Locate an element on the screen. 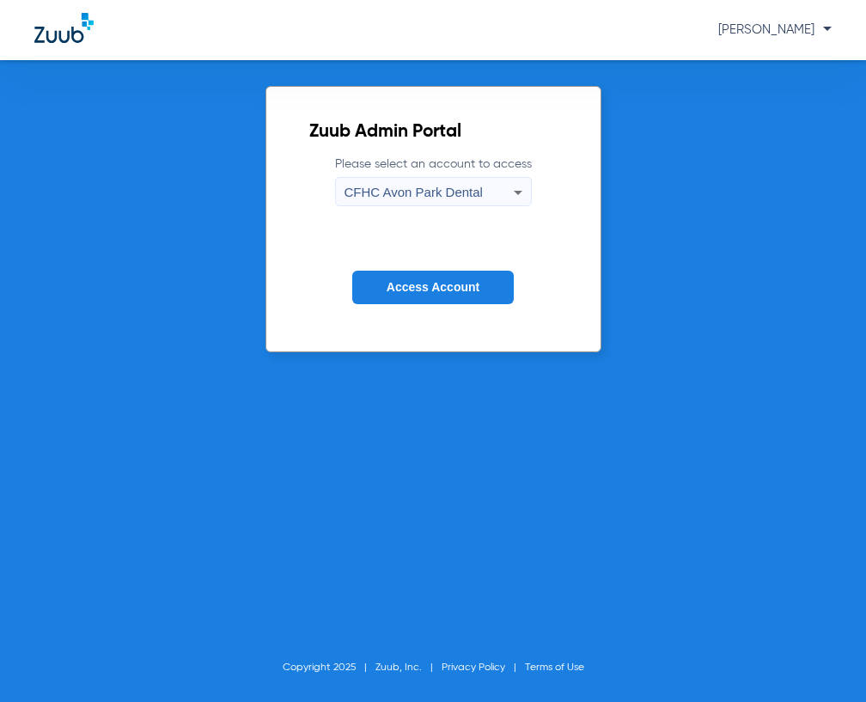 The height and width of the screenshot is (702, 866). span: CFHC Avon Park Dental is located at coordinates (413, 191).